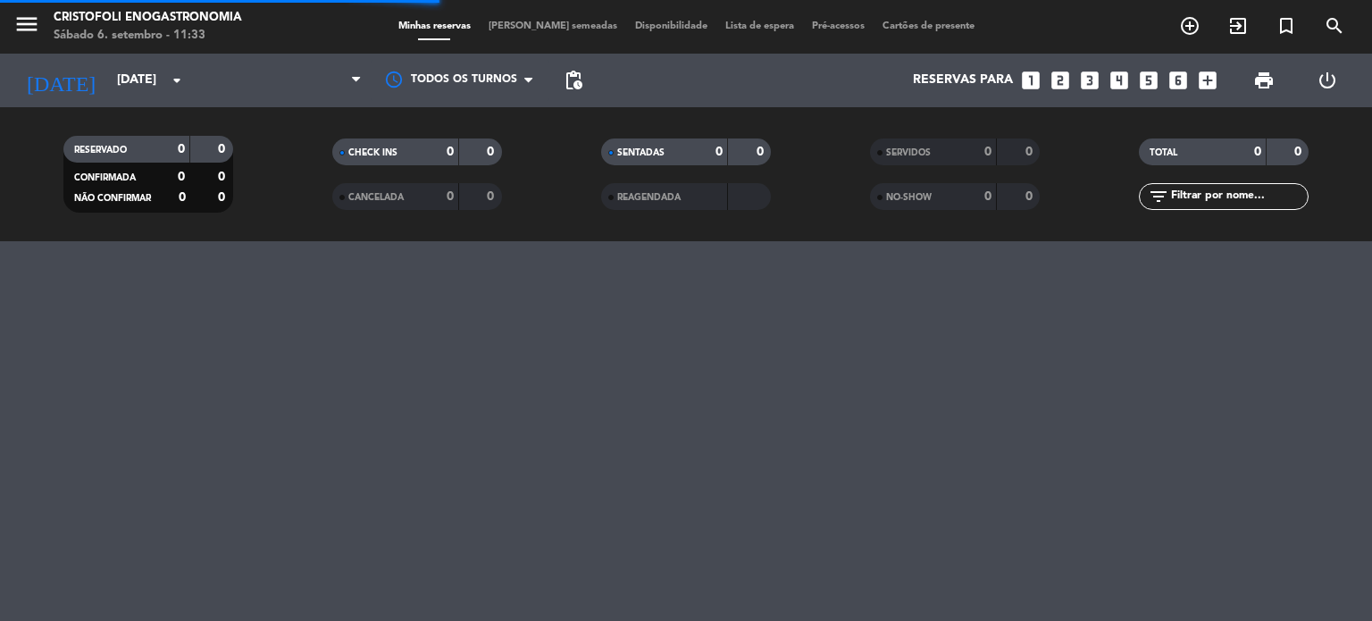 Image resolution: width=1372 pixels, height=621 pixels. Describe the element at coordinates (376, 197) in the screenshot. I see `span: CANCELADA` at that location.